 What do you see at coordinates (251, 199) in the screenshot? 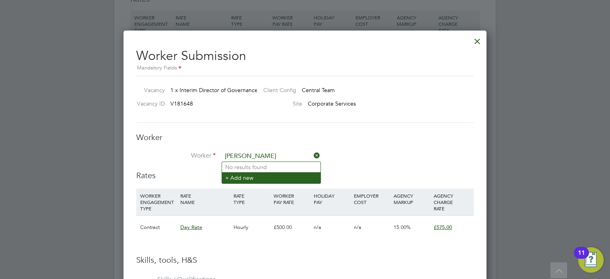
I see `div: RATE TYPE` at bounding box center [251, 199].